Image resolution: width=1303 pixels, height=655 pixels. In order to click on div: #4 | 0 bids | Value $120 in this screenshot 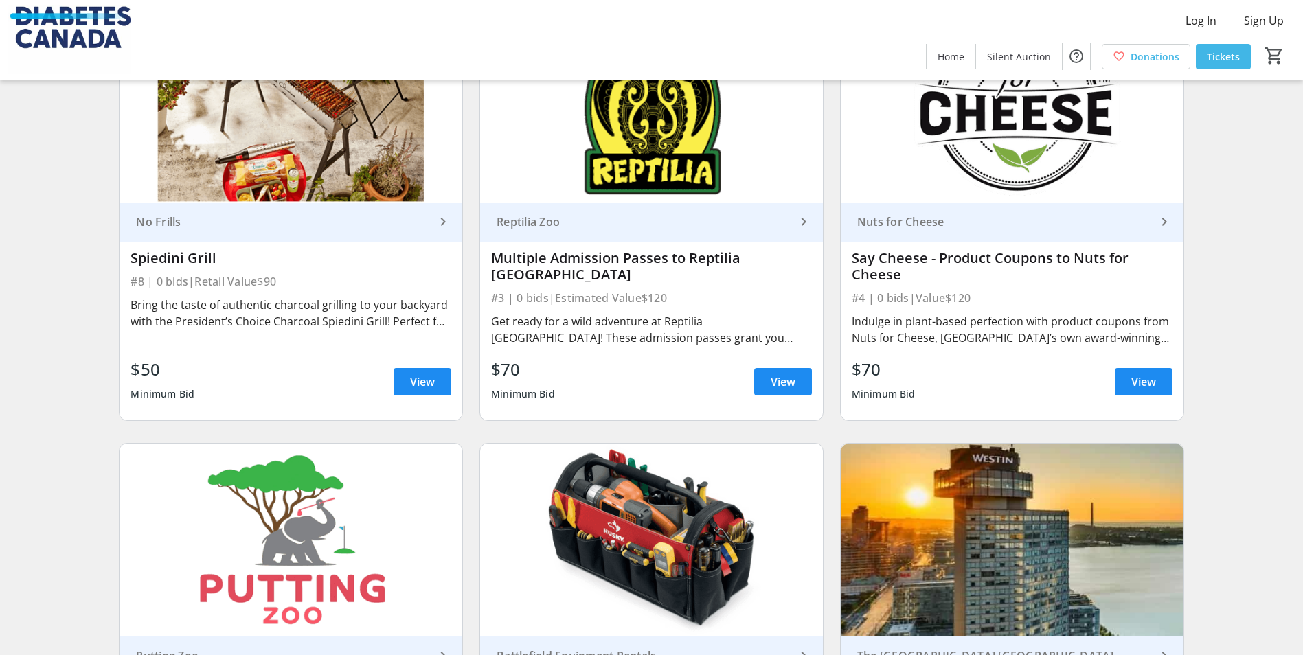, I will do `click(1012, 298)`.